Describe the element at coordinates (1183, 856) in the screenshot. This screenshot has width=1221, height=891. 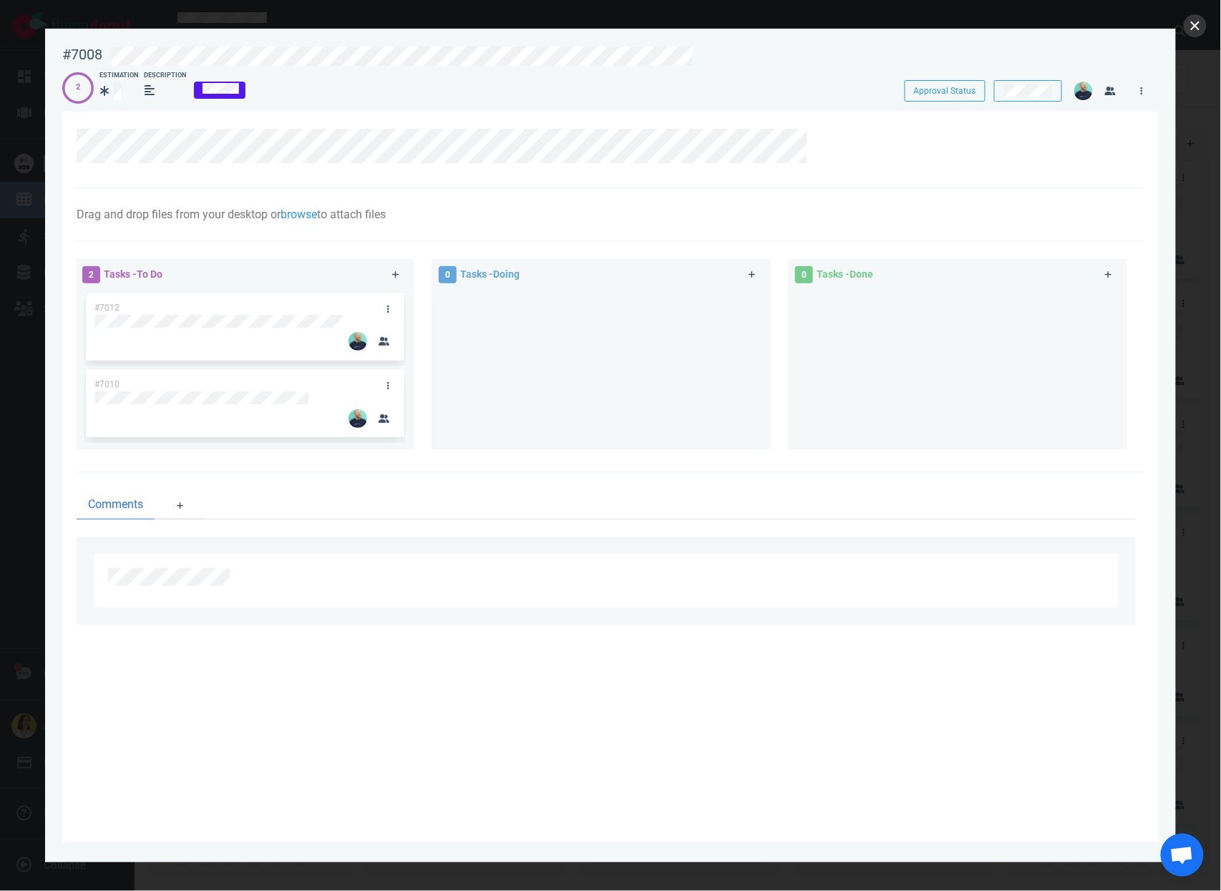
I see `div: Ouvrir le chat` at that location.